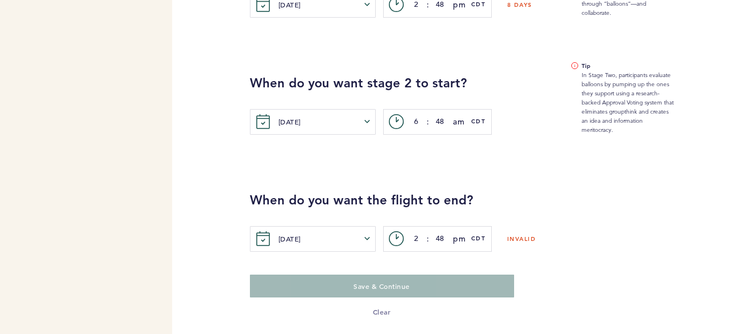 The height and width of the screenshot is (334, 732). I want to click on h2: When do you want stage 2 to start?, so click(402, 83).